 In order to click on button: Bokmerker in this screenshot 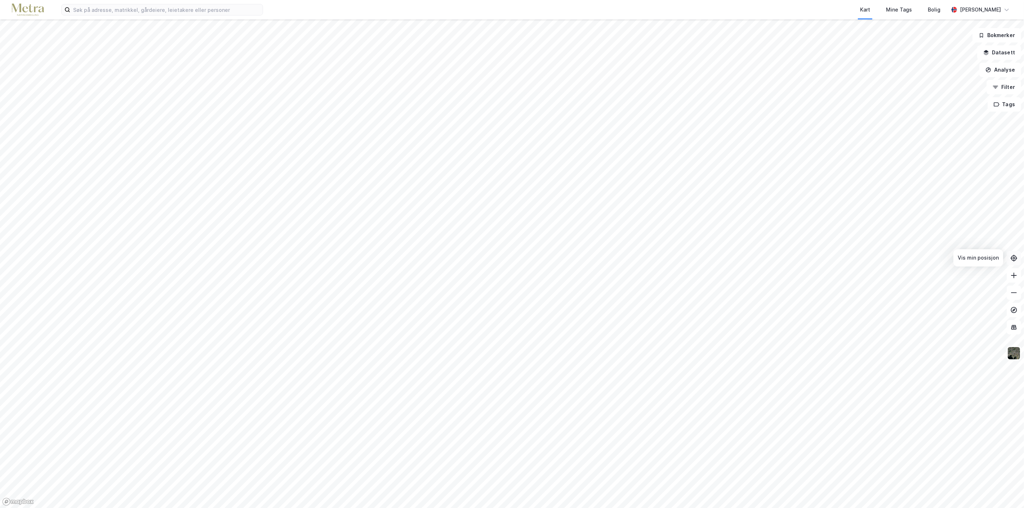, I will do `click(997, 35)`.